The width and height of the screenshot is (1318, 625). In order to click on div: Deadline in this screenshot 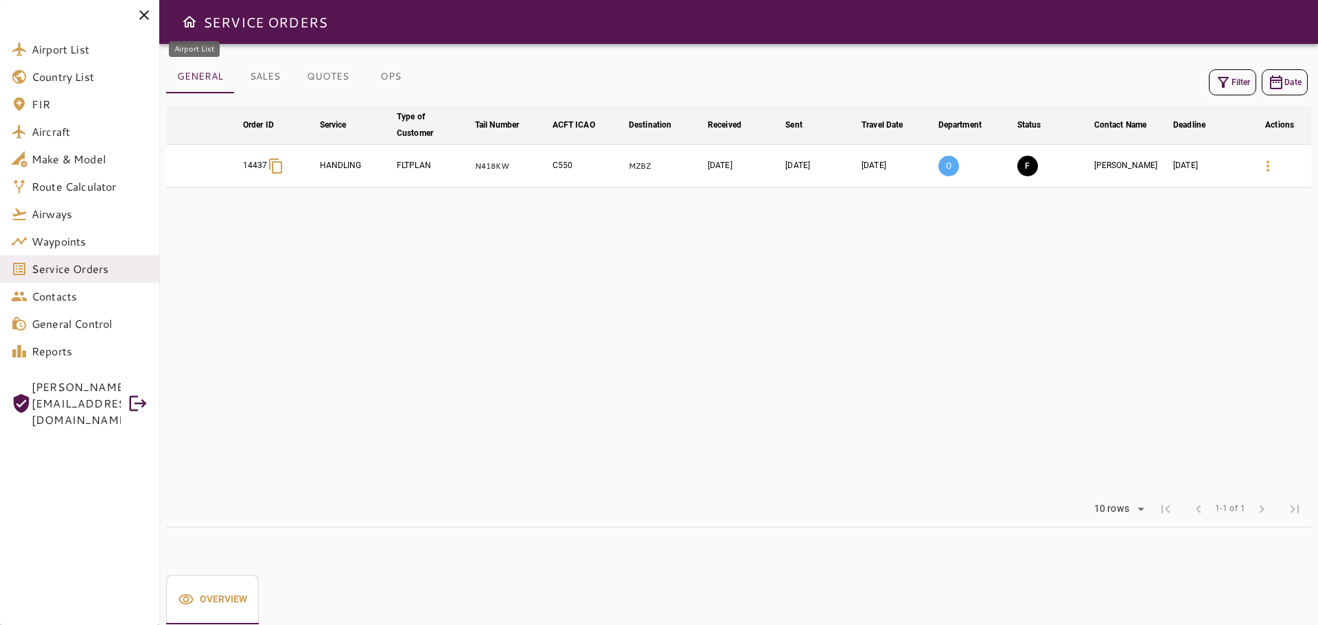, I will do `click(1189, 125)`.